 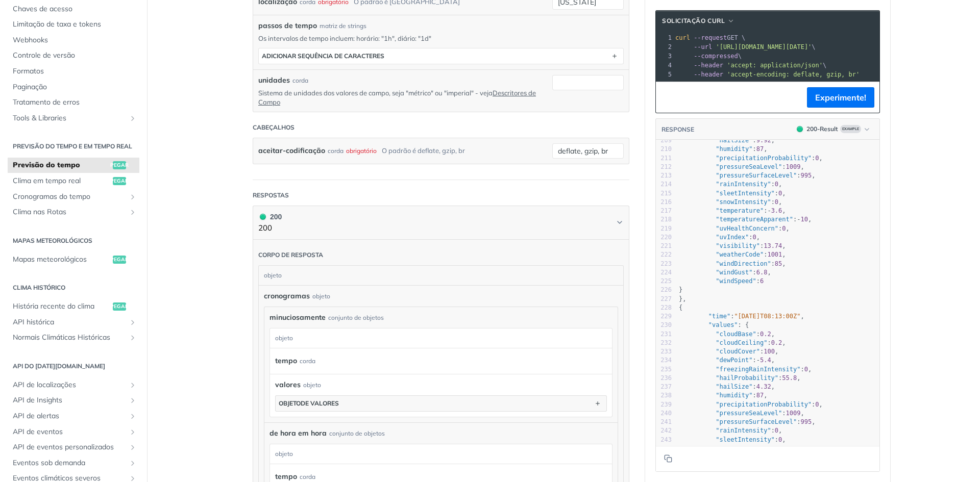 What do you see at coordinates (44, 55) in the screenshot?
I see `font: Controle de versão` at bounding box center [44, 55].